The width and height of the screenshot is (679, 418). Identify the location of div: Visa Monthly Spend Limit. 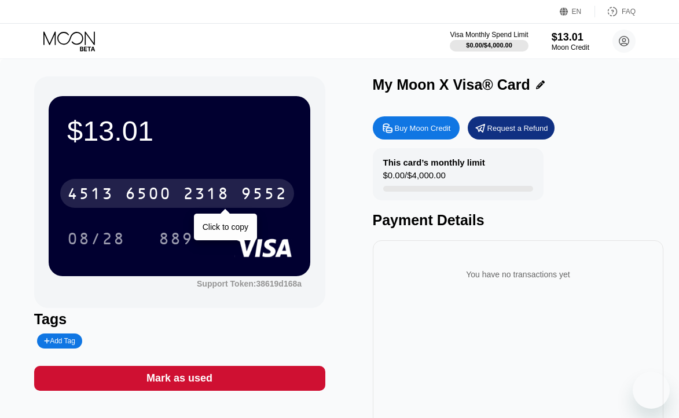
(488, 35).